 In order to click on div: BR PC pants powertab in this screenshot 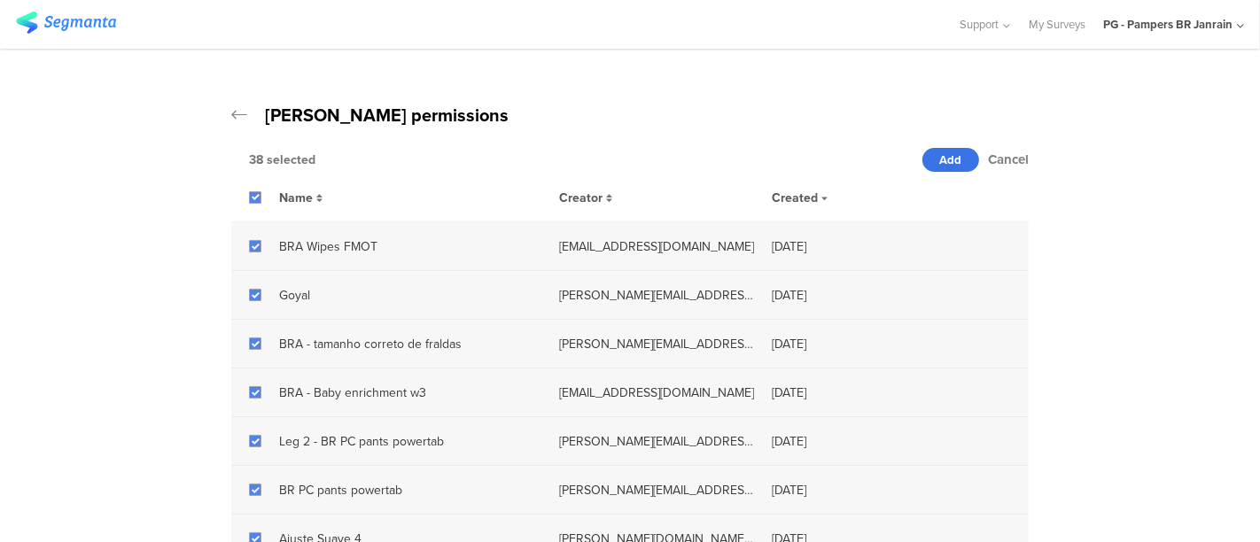, I will do `click(401, 490)`.